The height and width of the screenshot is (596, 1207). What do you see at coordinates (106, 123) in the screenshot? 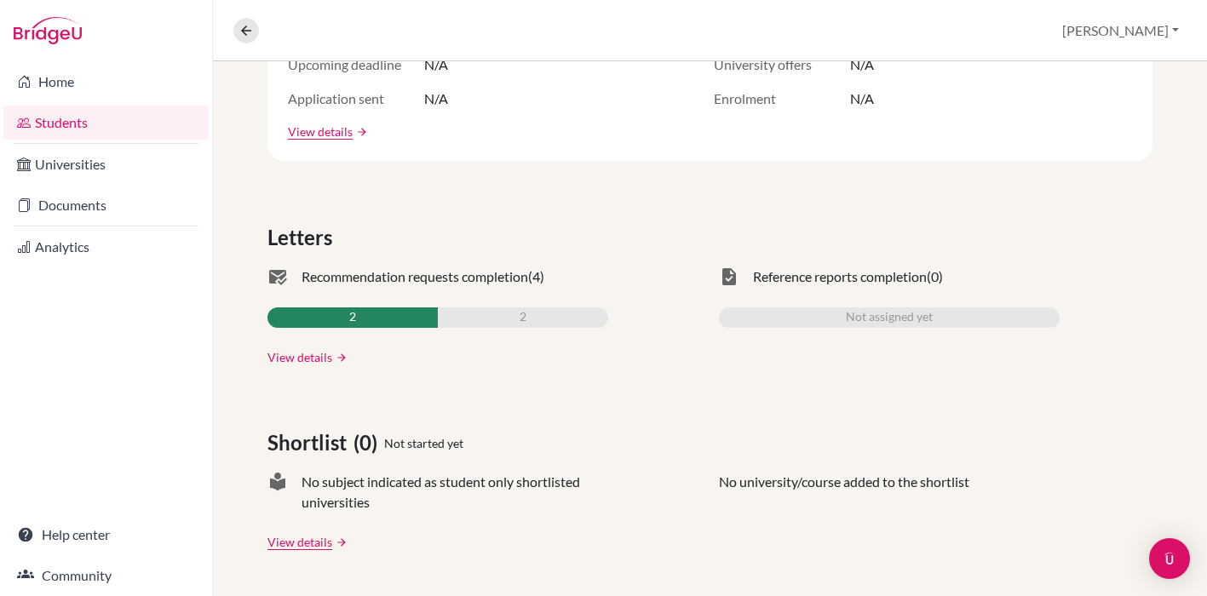
I see `a: Students` at bounding box center [106, 123].